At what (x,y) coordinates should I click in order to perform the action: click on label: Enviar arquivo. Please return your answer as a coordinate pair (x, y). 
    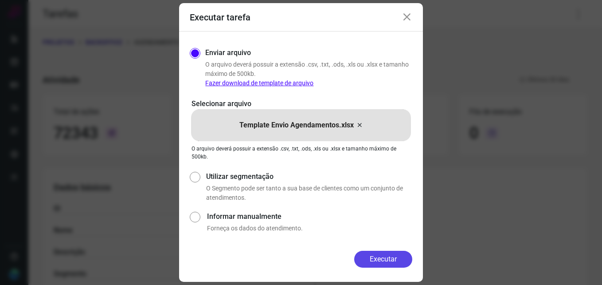
    Looking at the image, I should click on (228, 53).